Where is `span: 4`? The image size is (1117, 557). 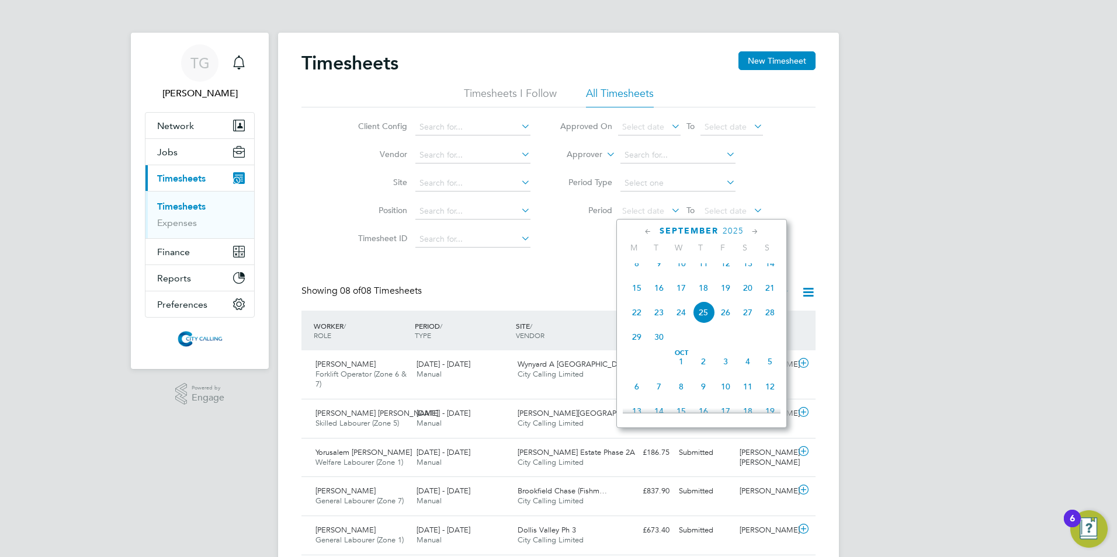
span: 4 is located at coordinates (748, 361).